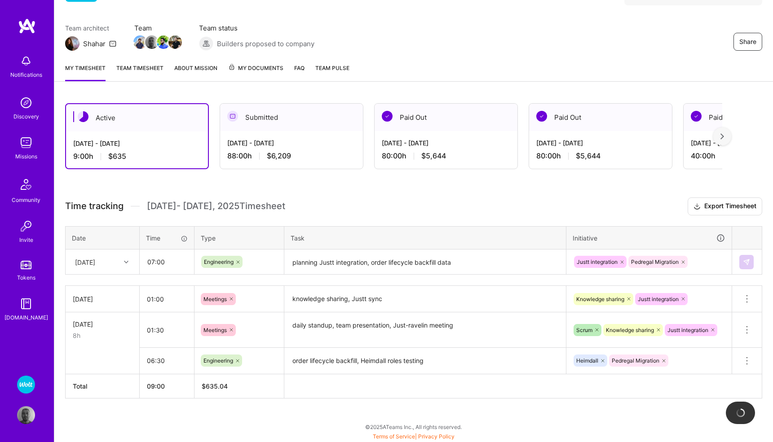 Image resolution: width=773 pixels, height=442 pixels. I want to click on a: Privacy Policy, so click(436, 437).